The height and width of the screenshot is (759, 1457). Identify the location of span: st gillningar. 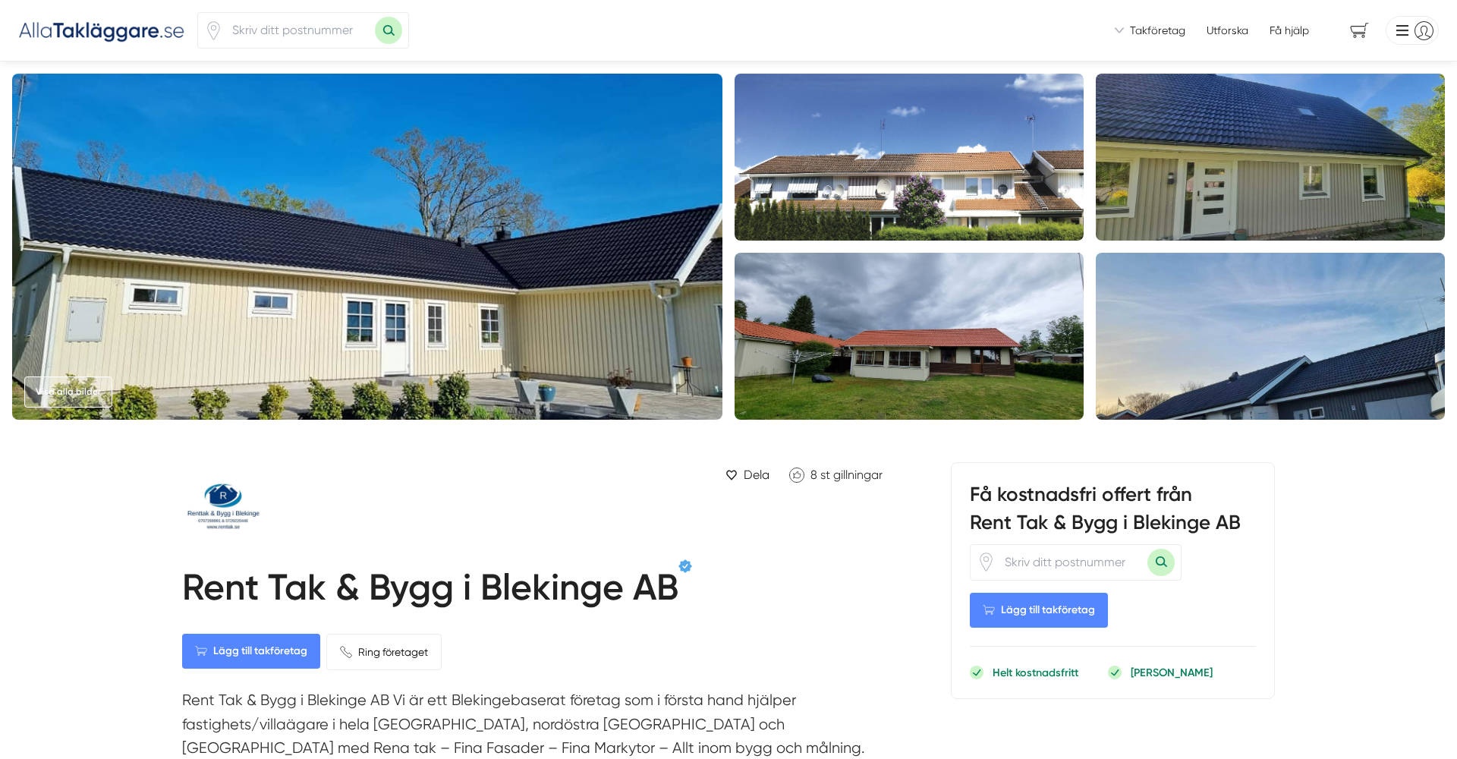
(851, 474).